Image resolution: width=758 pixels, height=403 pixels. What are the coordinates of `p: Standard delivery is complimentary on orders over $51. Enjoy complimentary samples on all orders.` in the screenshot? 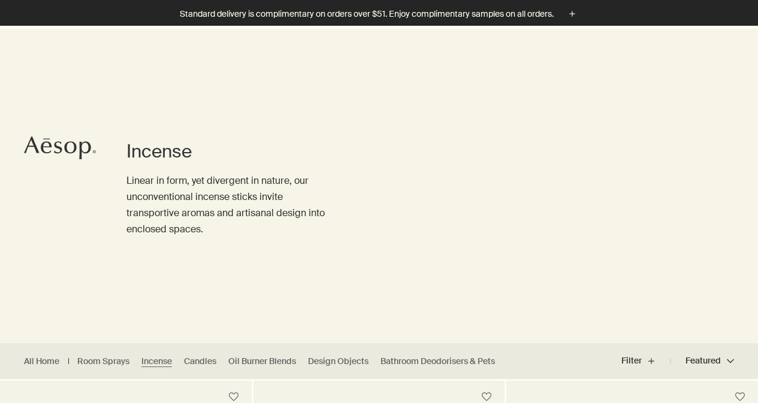 It's located at (367, 14).